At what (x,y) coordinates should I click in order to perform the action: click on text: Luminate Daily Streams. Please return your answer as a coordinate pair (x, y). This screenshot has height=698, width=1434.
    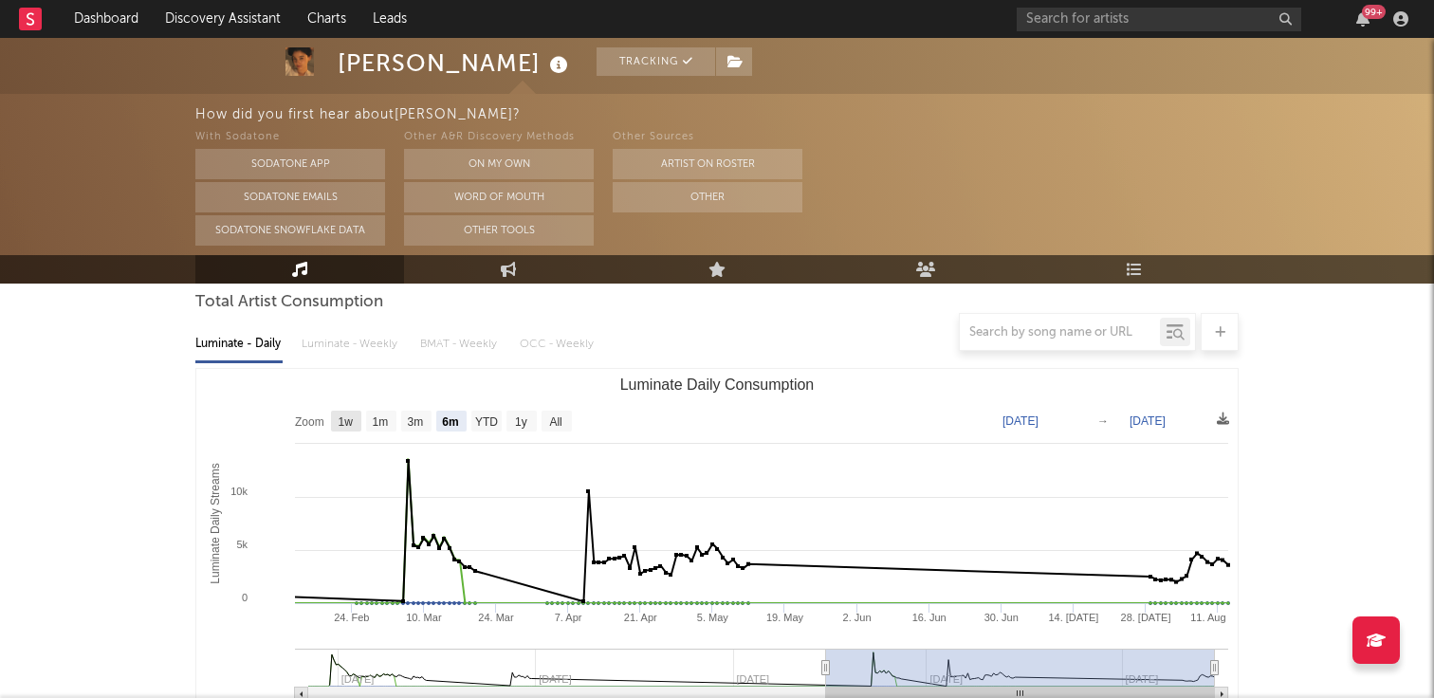
    Looking at the image, I should click on (215, 523).